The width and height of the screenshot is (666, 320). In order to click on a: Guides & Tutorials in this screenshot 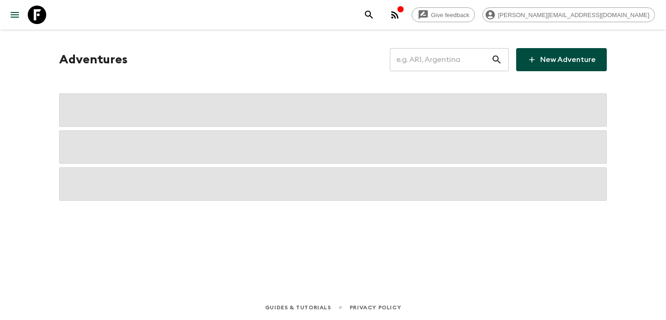, I will do `click(298, 308)`.